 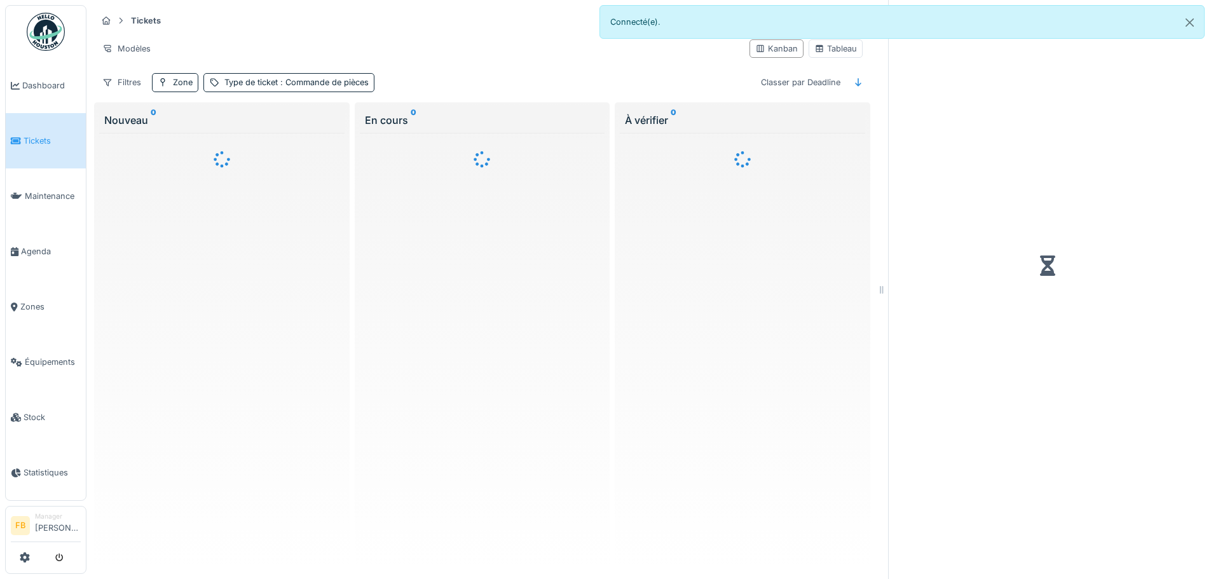 I want to click on span: Stock, so click(x=52, y=417).